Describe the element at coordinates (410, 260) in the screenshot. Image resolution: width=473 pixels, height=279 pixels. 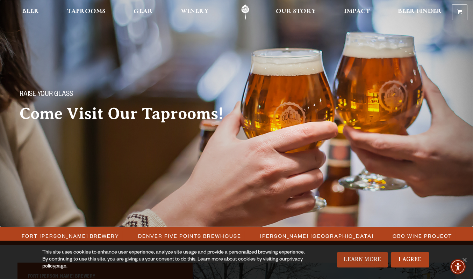
I see `a: I Agree` at that location.